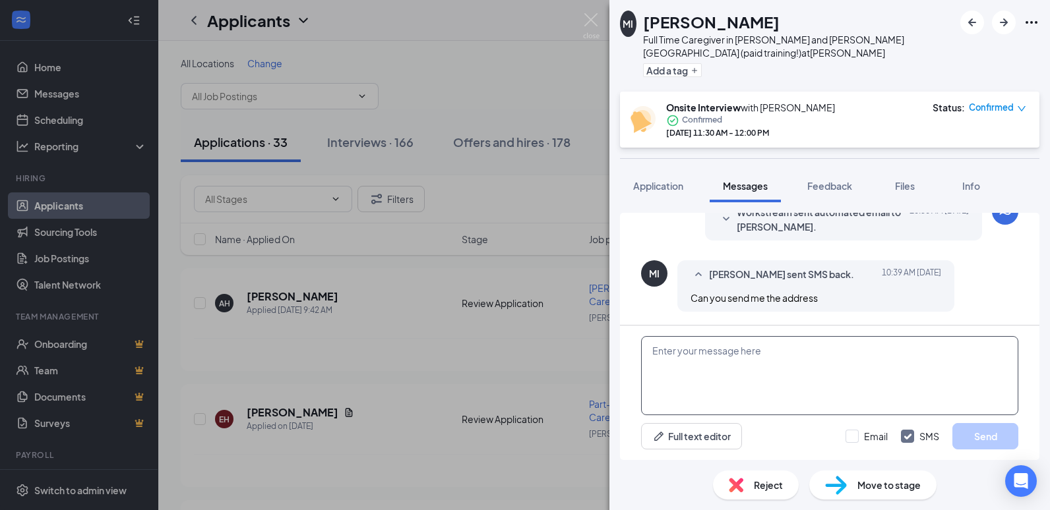  I want to click on button: ArrowRight, so click(1004, 22).